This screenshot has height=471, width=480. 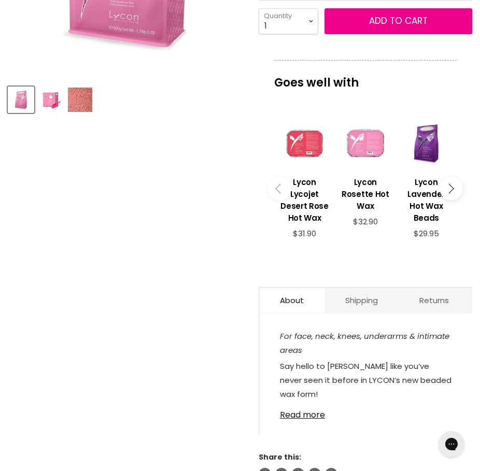 What do you see at coordinates (426, 199) in the screenshot?
I see `a: View product:Lycon Lavender Hot Wax Beads` at bounding box center [426, 199].